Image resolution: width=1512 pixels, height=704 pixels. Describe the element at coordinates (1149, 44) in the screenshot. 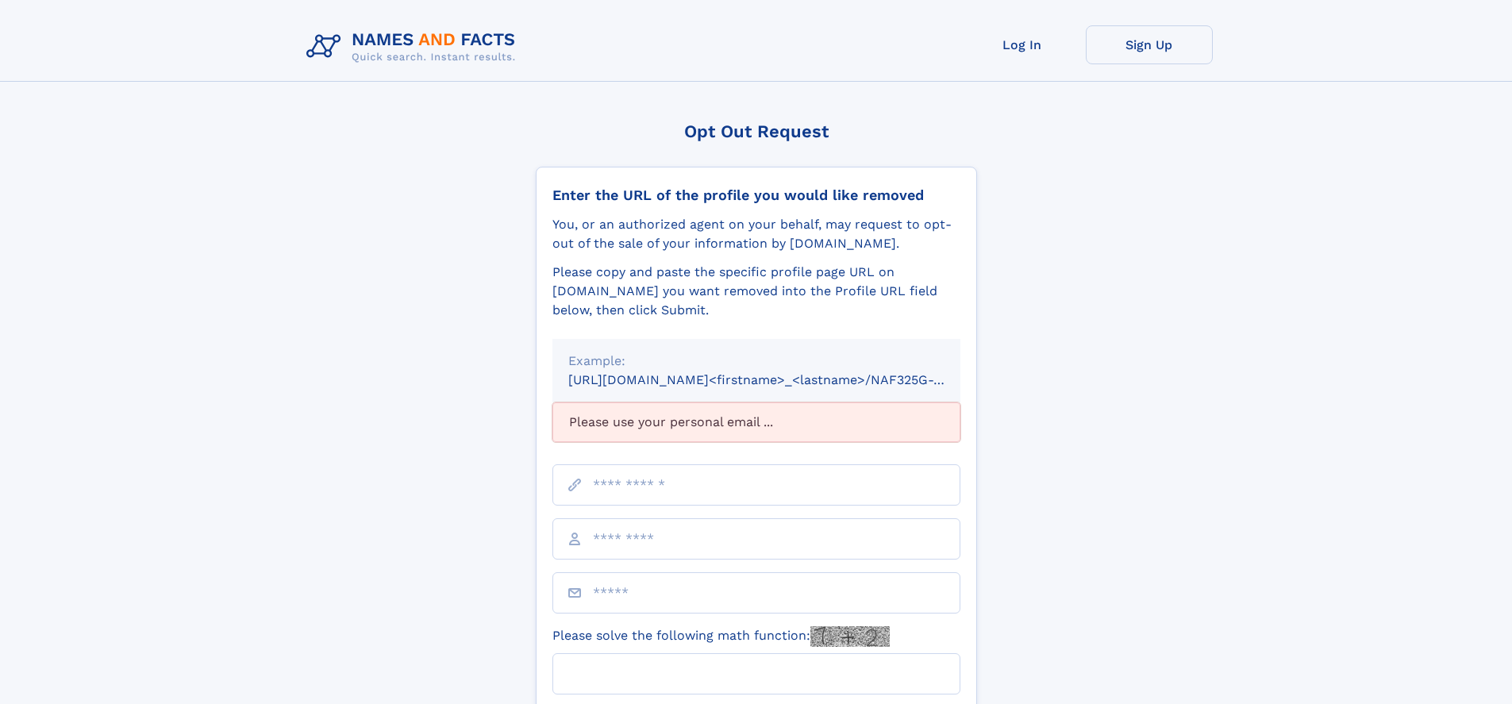

I see `a: Sign Up` at that location.